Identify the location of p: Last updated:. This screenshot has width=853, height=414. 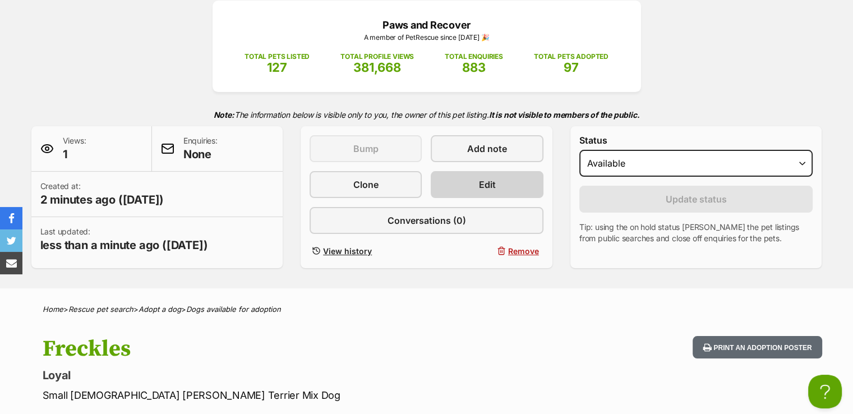
(124, 239).